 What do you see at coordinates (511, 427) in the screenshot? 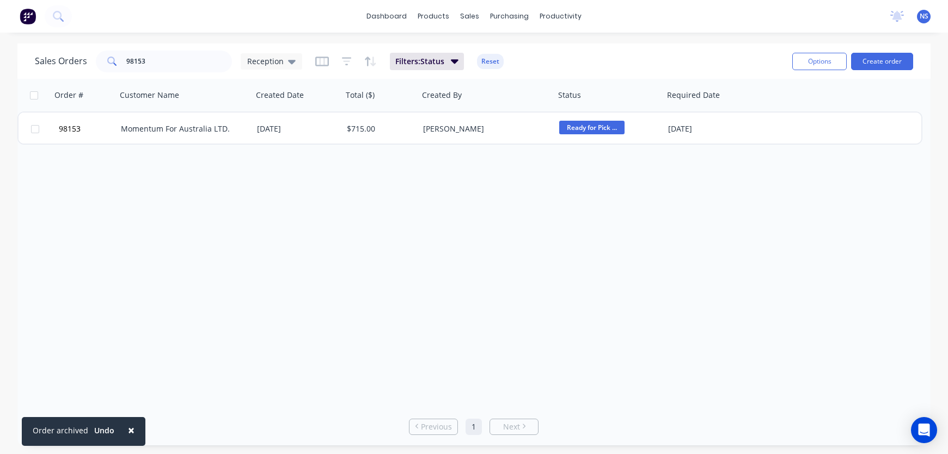
I see `span: Next` at bounding box center [511, 427].